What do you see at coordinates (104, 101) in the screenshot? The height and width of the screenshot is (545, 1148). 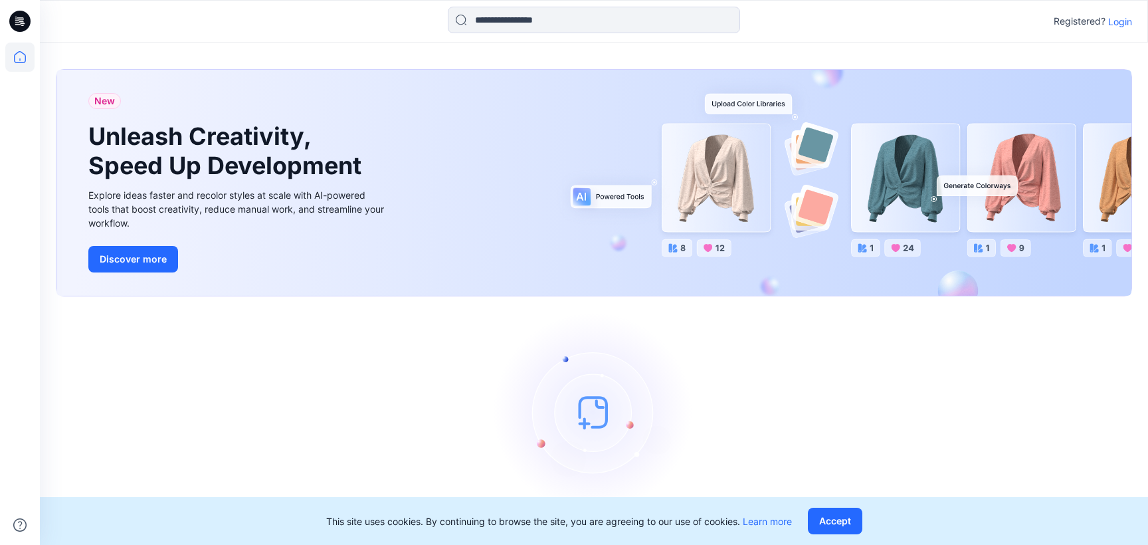 I see `span: New` at bounding box center [104, 101].